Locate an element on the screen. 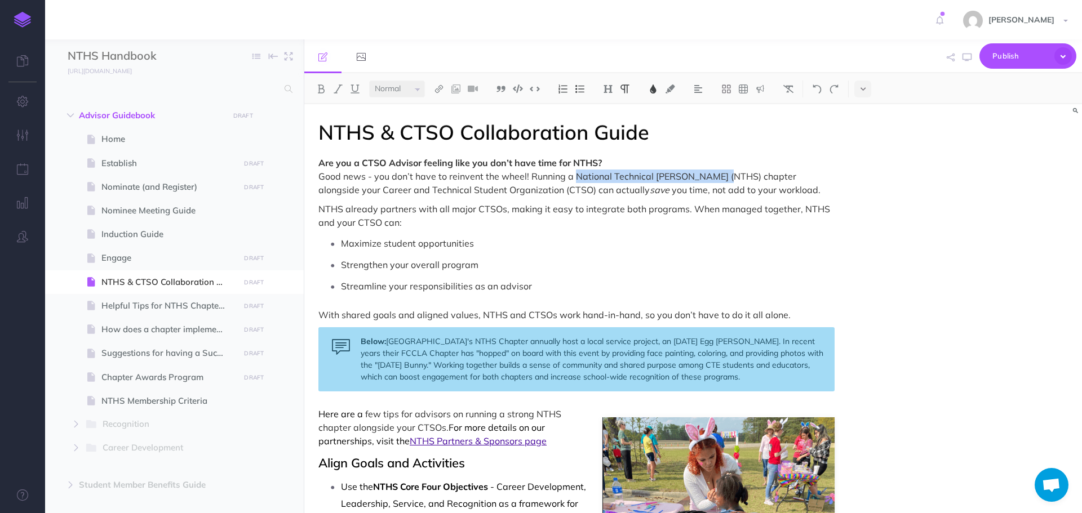 This screenshot has height=513, width=1082. img: Undo is located at coordinates (817, 89).